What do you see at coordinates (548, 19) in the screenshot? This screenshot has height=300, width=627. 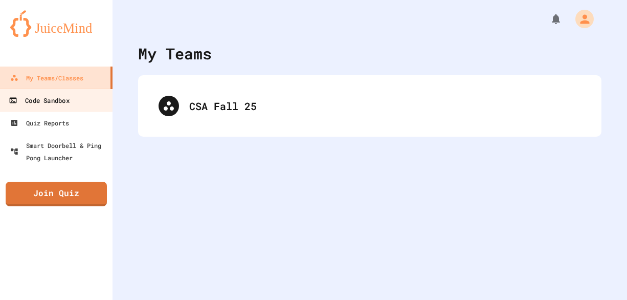 I see `div: My Notifications` at bounding box center [548, 19].